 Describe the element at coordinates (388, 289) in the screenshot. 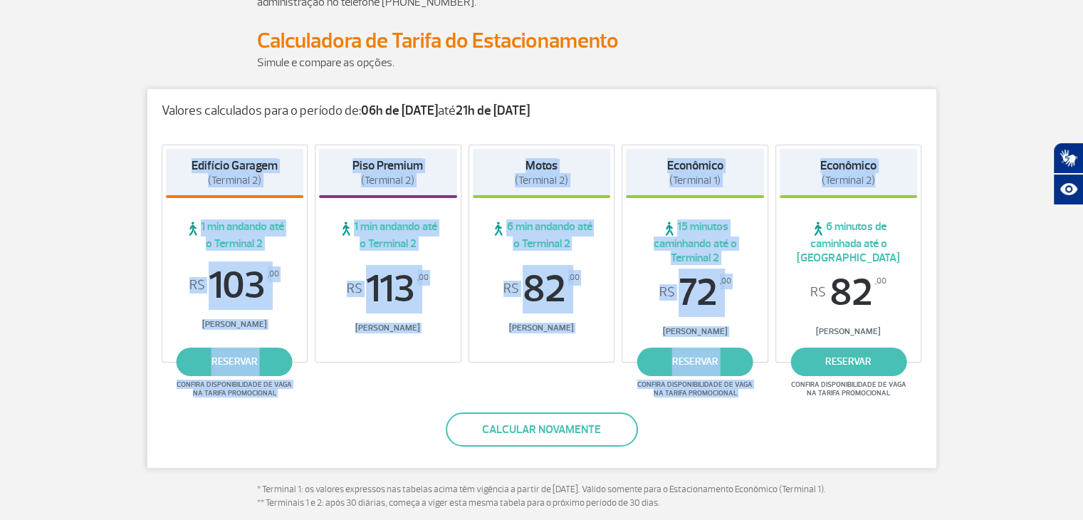

I see `span: 113` at that location.